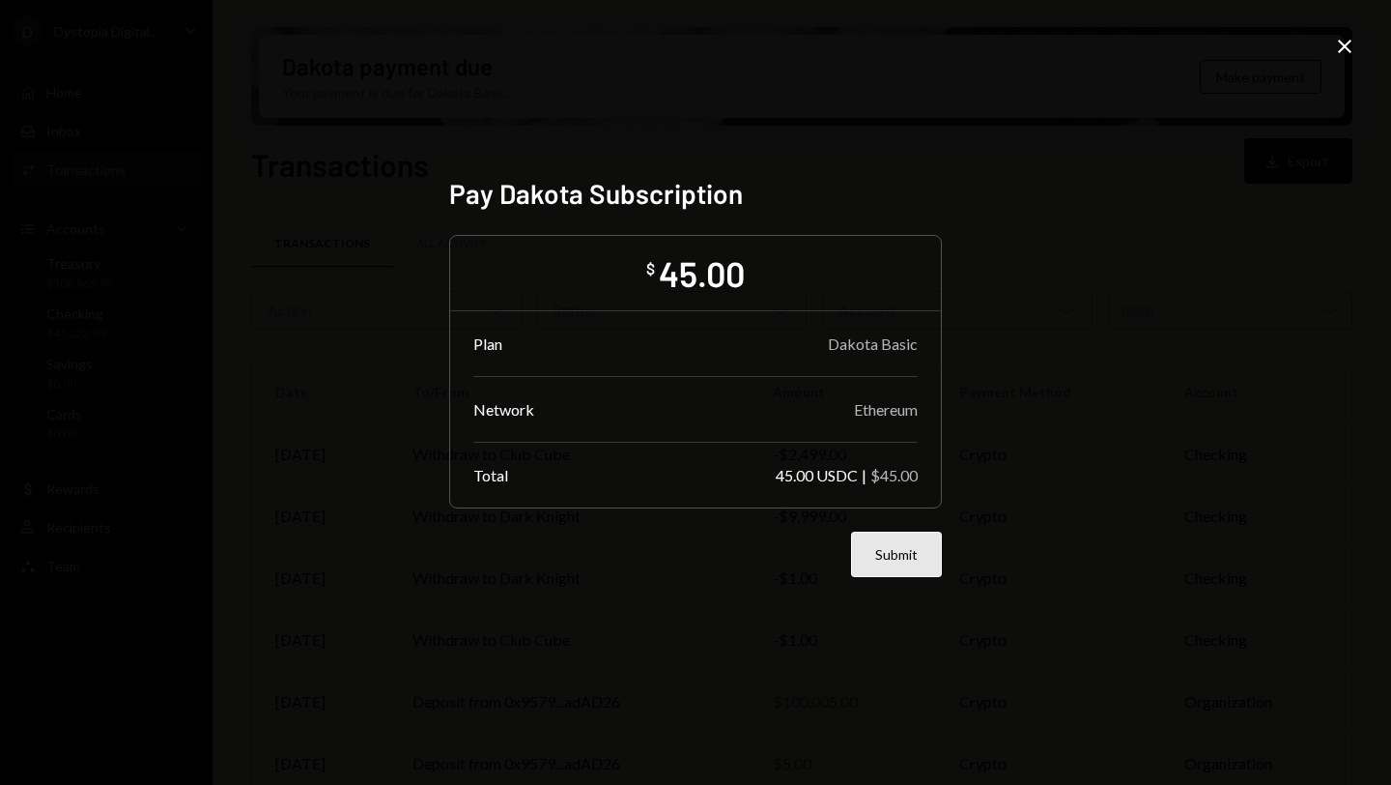 This screenshot has height=785, width=1391. Describe the element at coordinates (702, 272) in the screenshot. I see `div: 45.00` at that location.